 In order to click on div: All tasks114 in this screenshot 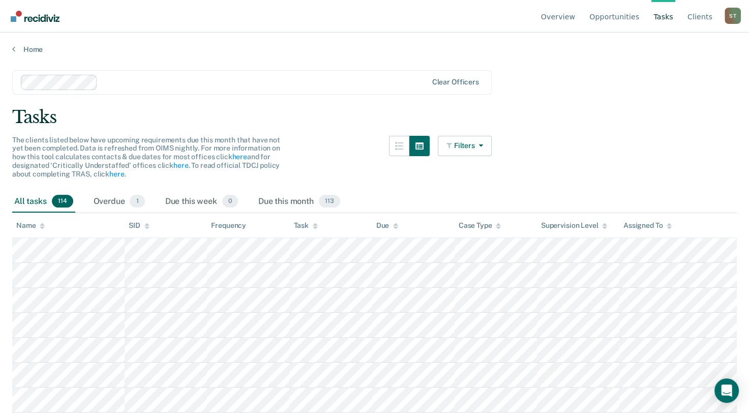, I will do `click(44, 202)`.